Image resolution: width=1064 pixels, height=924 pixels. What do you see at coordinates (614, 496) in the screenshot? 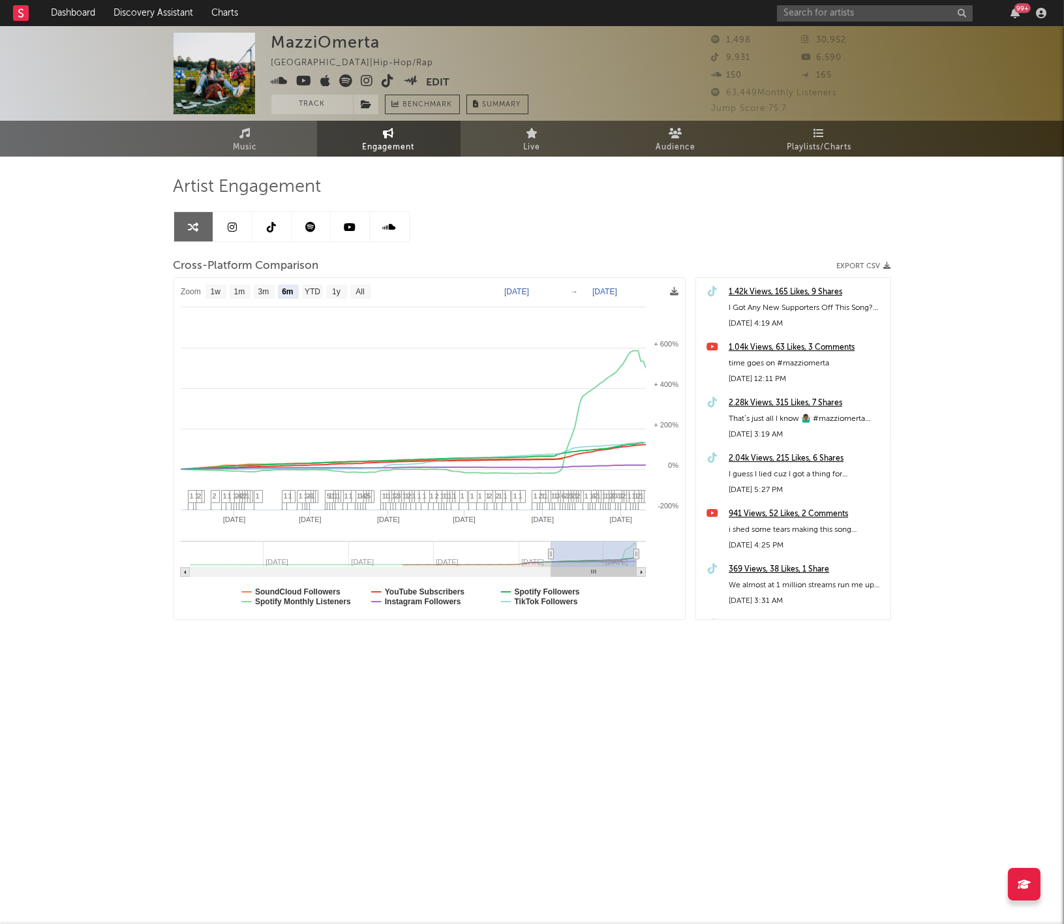
I see `span: 20` at bounding box center [614, 496].